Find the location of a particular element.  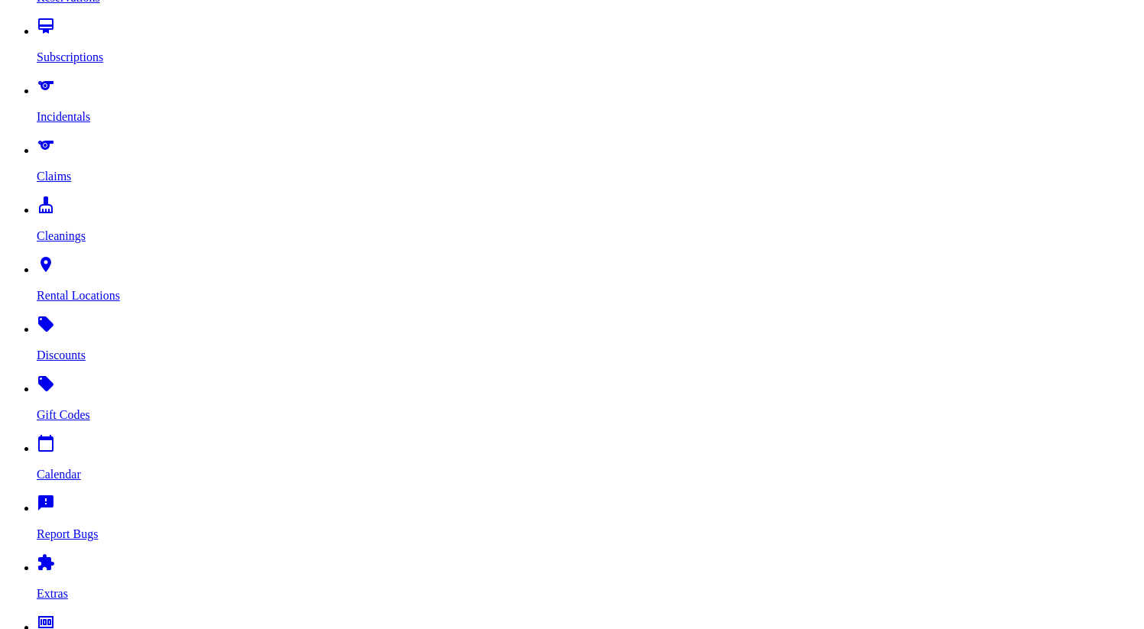

a: place Rental Locations is located at coordinates (587, 283).